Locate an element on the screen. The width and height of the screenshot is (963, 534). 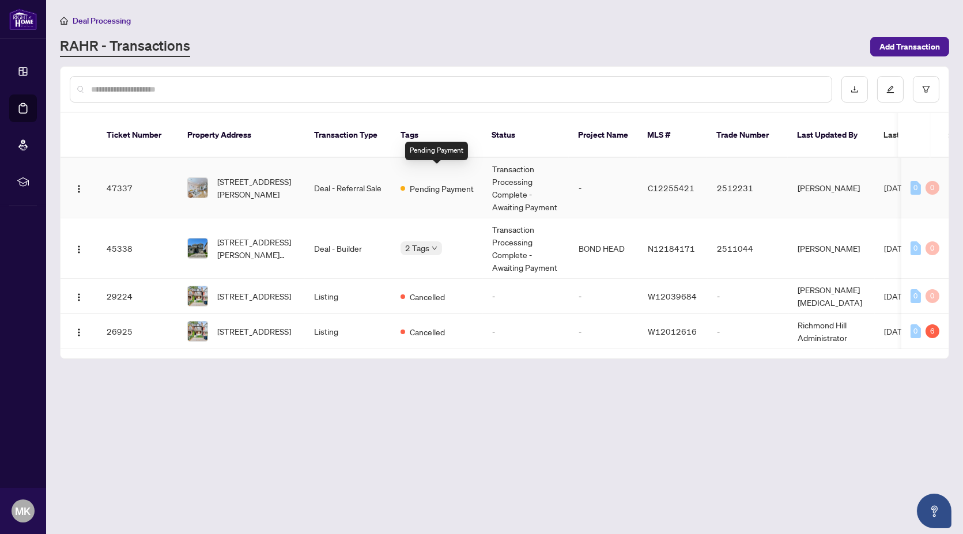
td: BOND HEAD is located at coordinates (604, 248).